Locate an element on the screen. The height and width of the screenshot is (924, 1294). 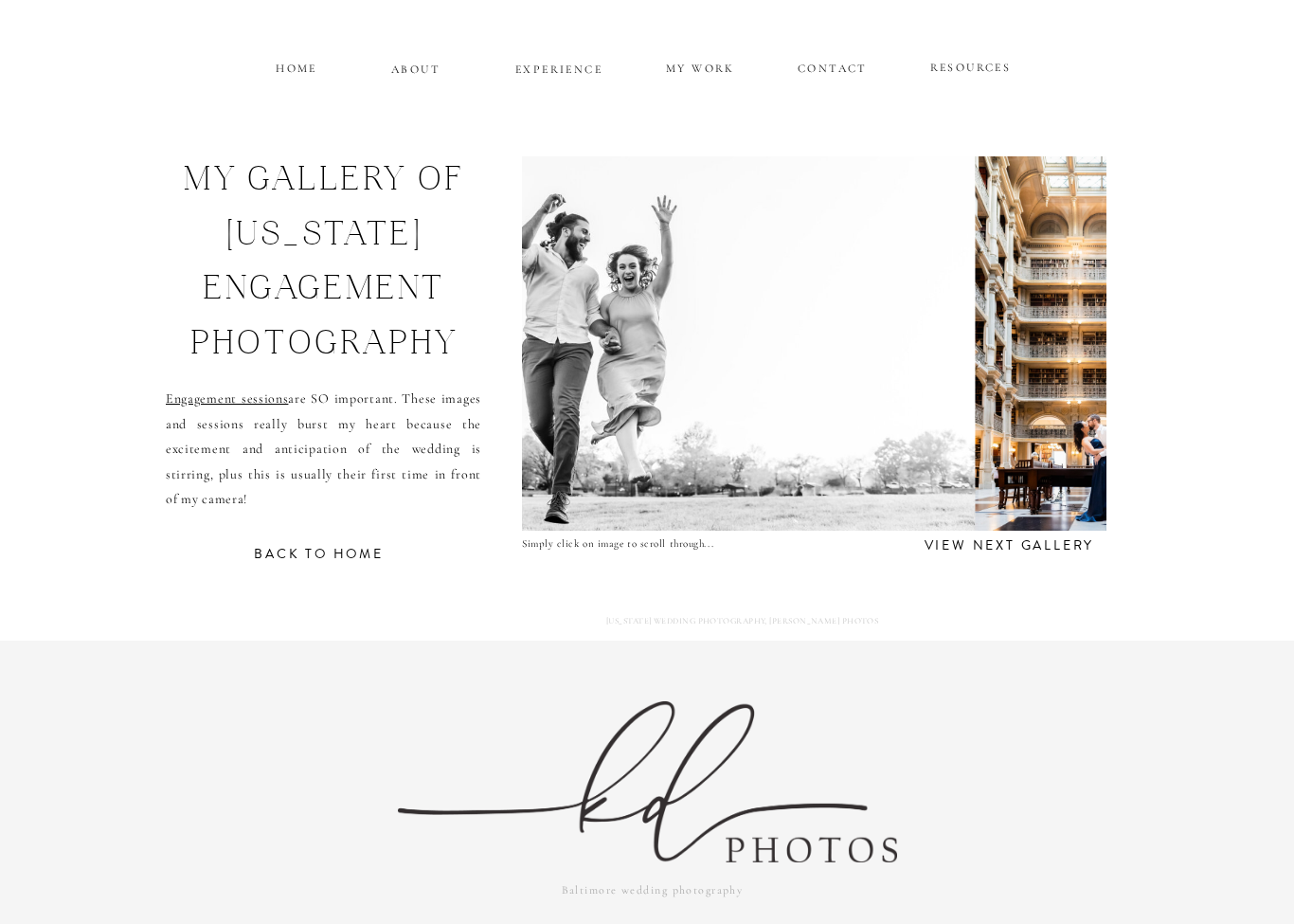
a: BACK TO HOME is located at coordinates (318, 561).